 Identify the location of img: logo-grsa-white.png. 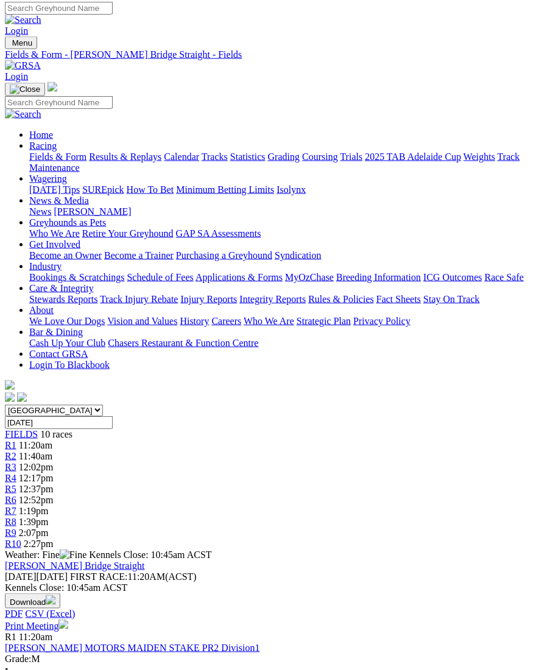
(52, 87).